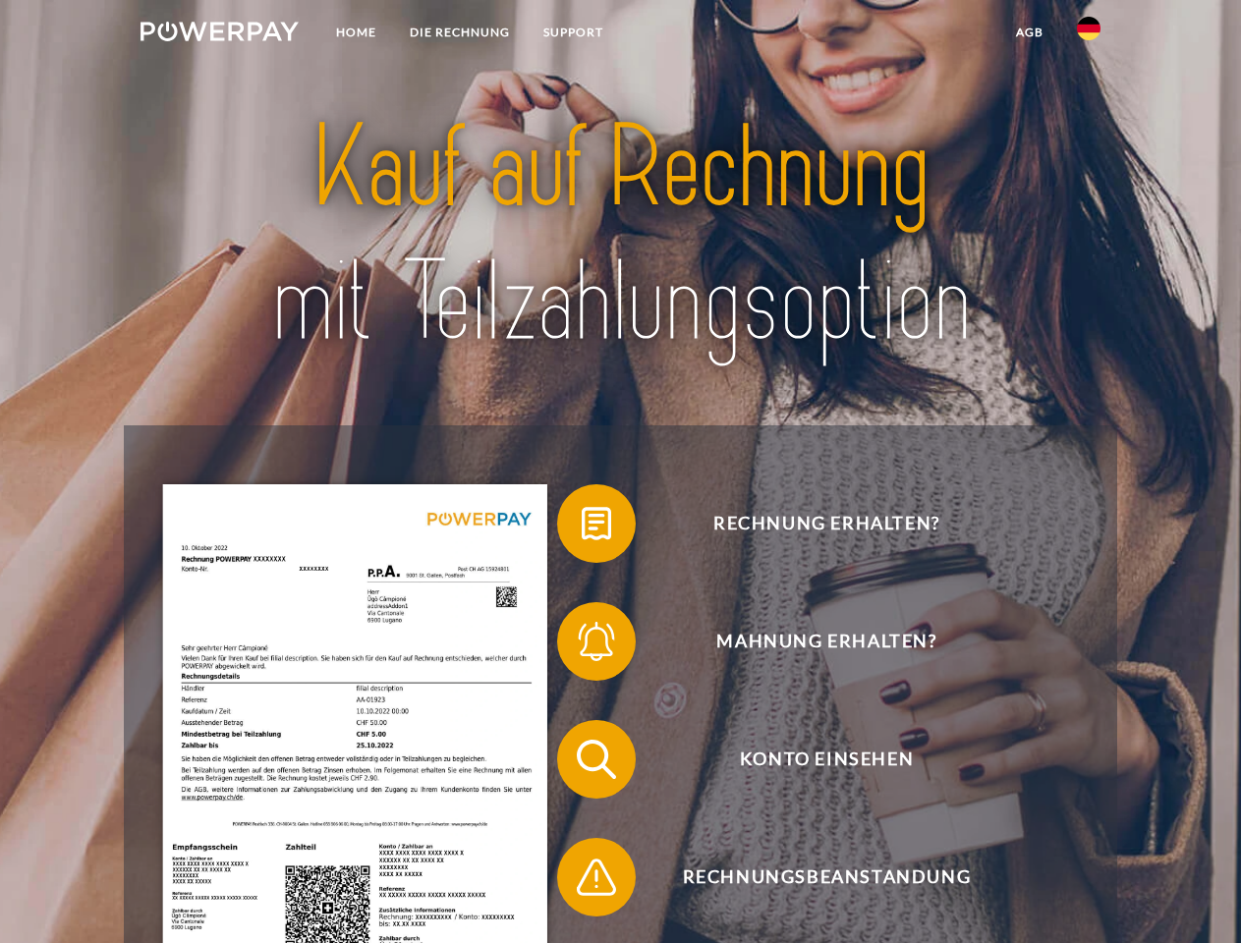  Describe the element at coordinates (826, 524) in the screenshot. I see `span: Rechnung erhalten?` at that location.